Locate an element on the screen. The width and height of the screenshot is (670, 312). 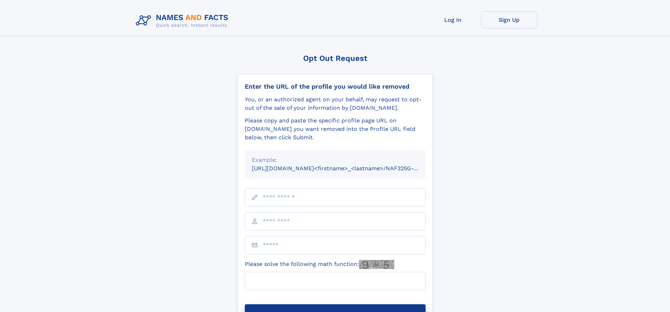
div: Enter the URL of the profile you would like removed is located at coordinates (335, 87).